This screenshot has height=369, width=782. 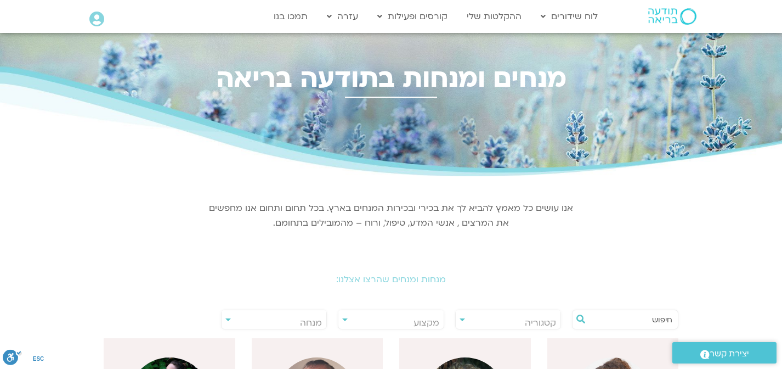 What do you see at coordinates (342, 16) in the screenshot?
I see `a: עזרה` at bounding box center [342, 16].